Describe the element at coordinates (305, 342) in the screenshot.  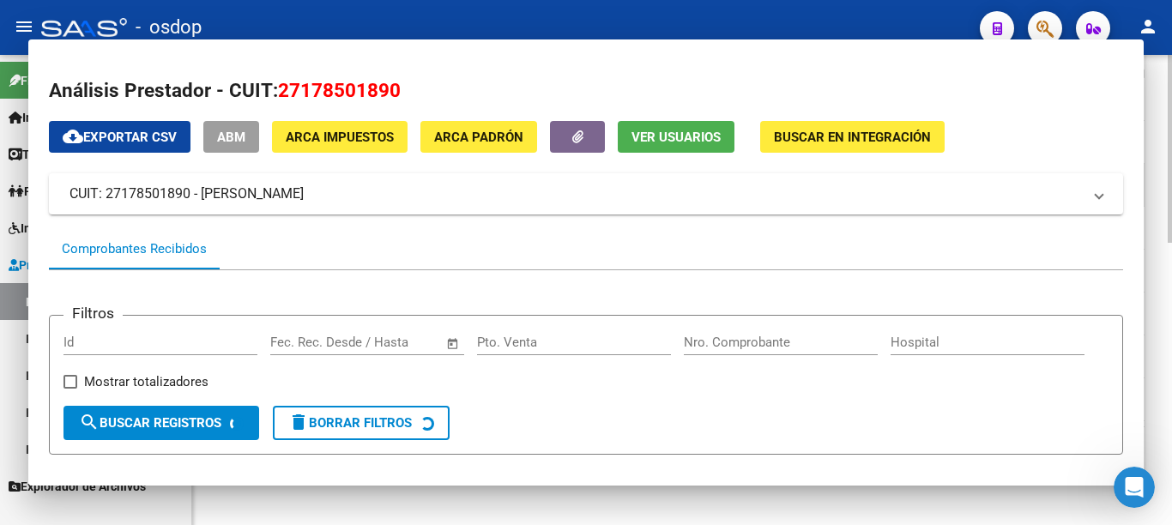
I see `input: Fecha inicio` at that location.